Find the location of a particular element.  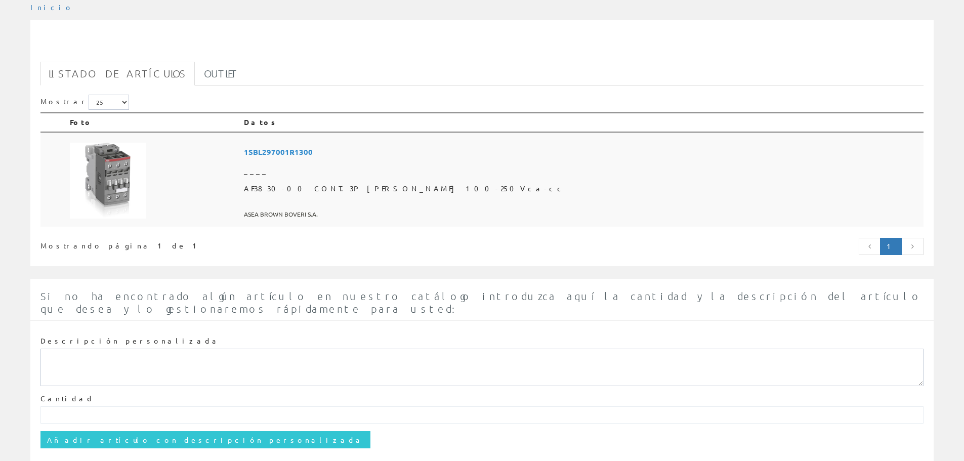

th: Foto is located at coordinates (153, 122).